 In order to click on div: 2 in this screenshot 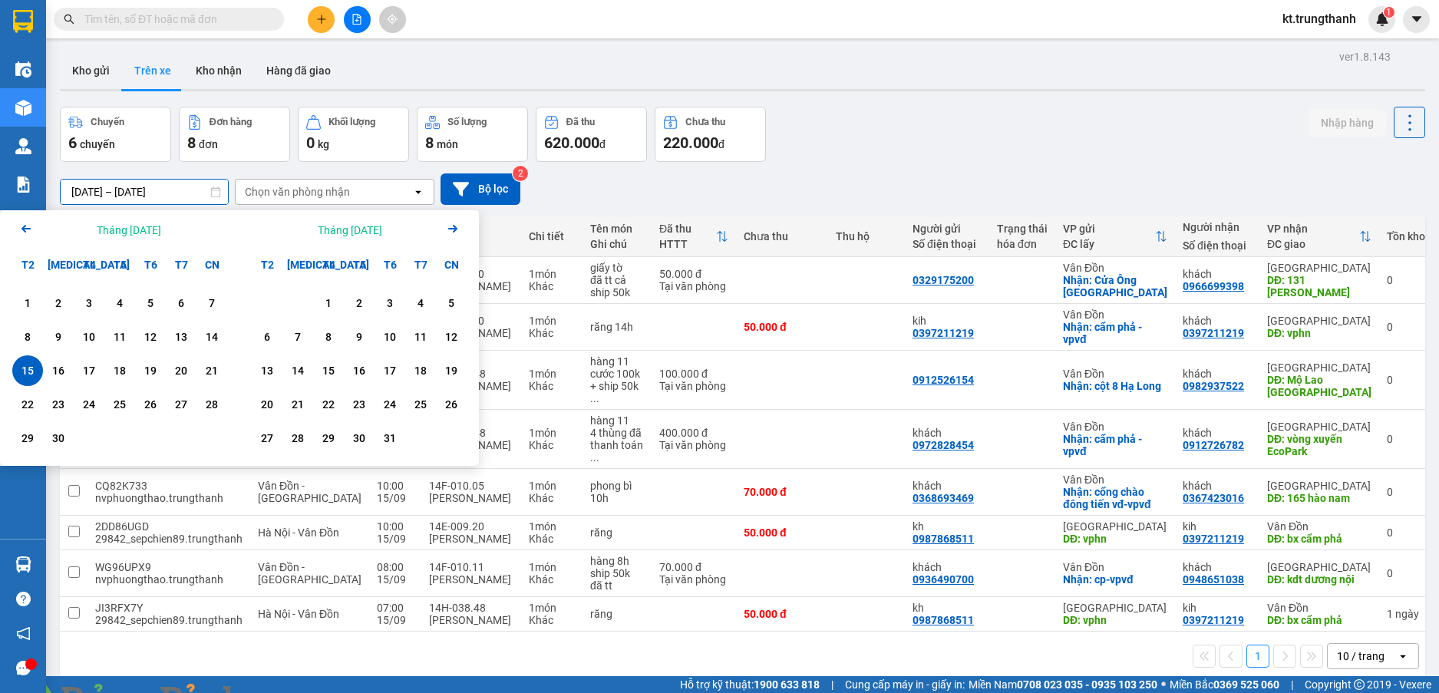, I will do `click(359, 303)`.